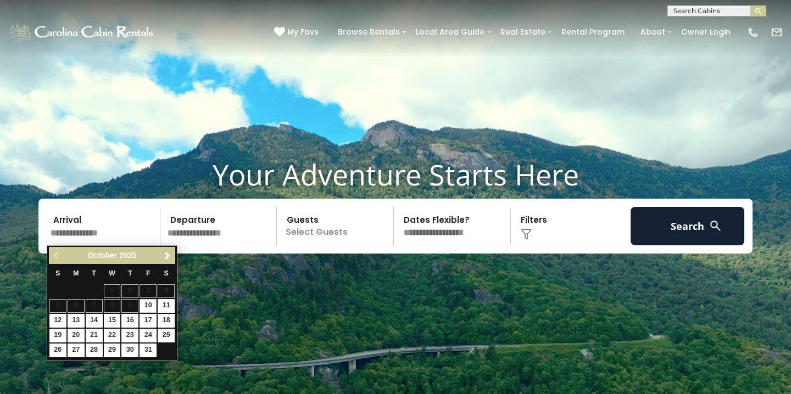 The height and width of the screenshot is (394, 791). What do you see at coordinates (526, 234) in the screenshot?
I see `img: filter--v1.png` at bounding box center [526, 234].